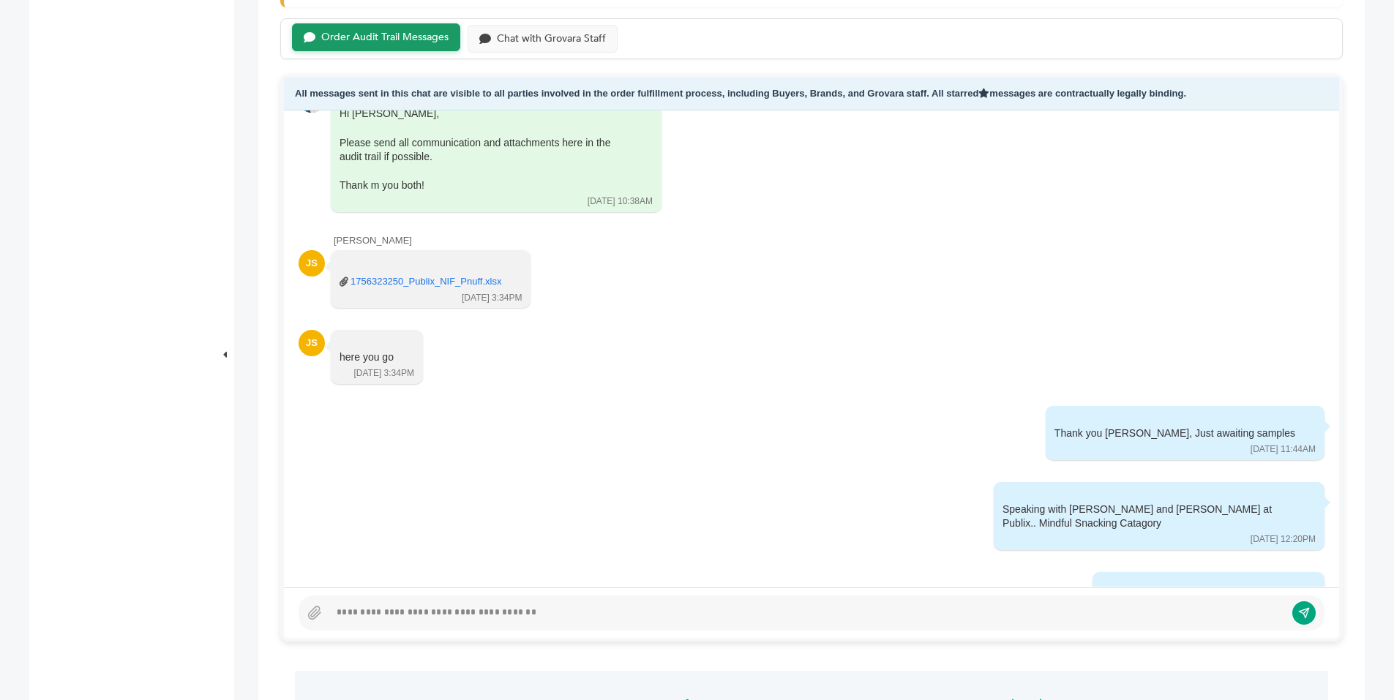  I want to click on div: All messages sent in this chat are visible to all parties involved in the order fulfillment proce..., so click(812, 94).